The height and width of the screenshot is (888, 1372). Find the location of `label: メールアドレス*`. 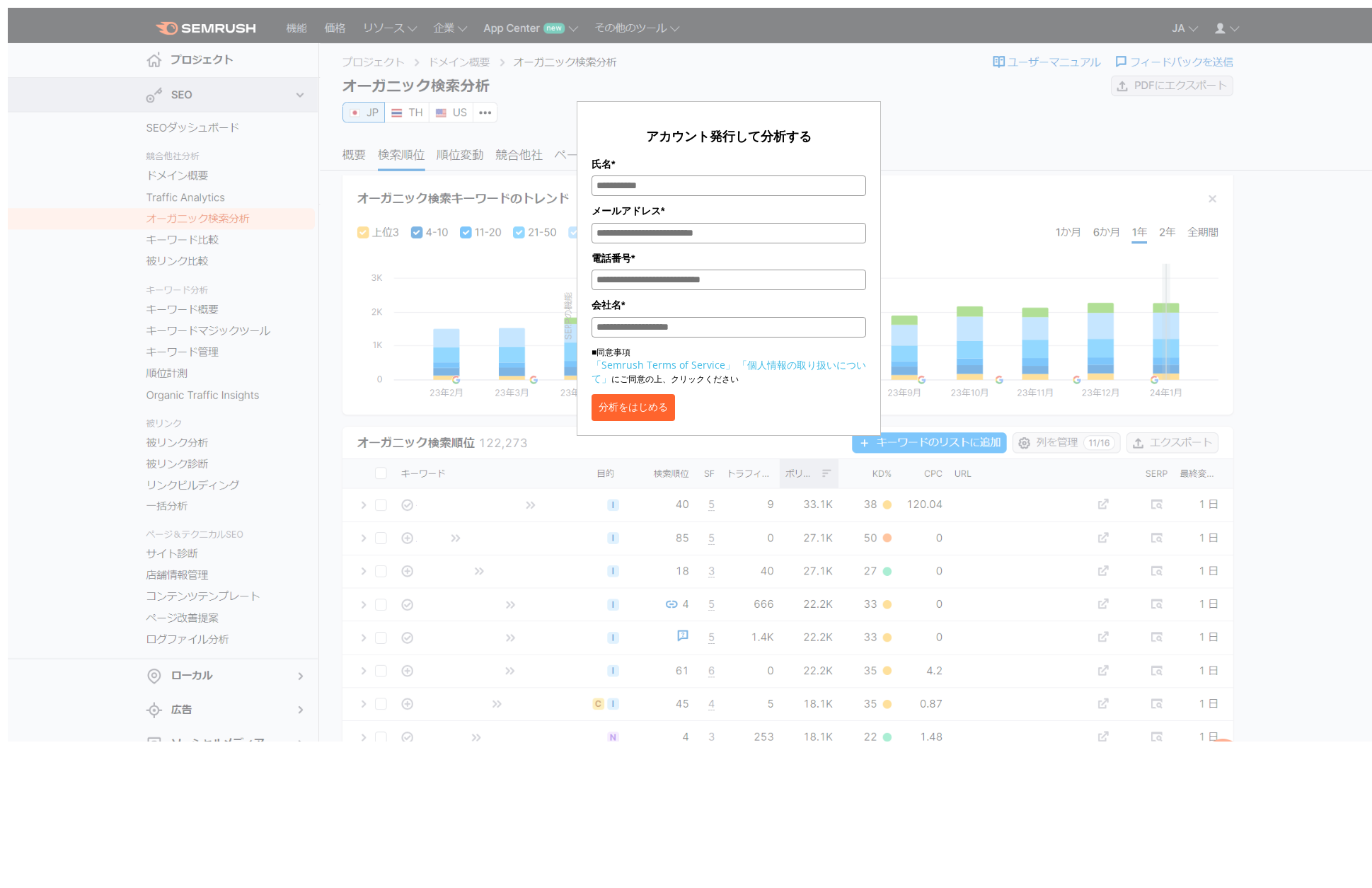

label: メールアドレス* is located at coordinates (729, 211).